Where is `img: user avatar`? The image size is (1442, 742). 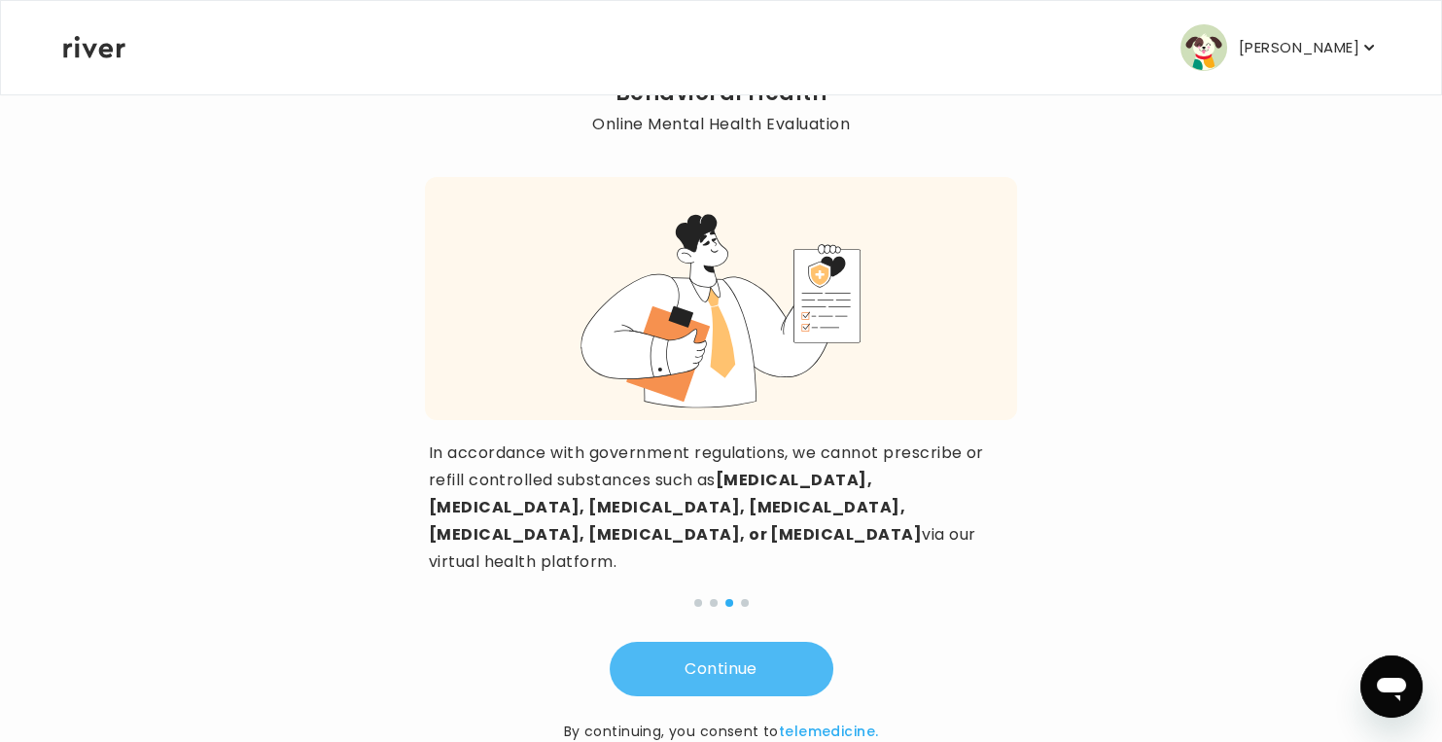
img: user avatar is located at coordinates (1204, 48).